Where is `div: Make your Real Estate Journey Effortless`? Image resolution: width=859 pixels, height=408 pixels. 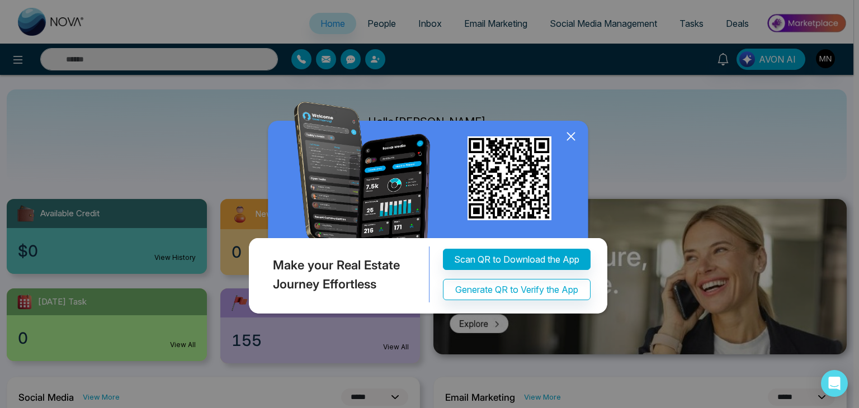 div: Make your Real Estate Journey Effortless is located at coordinates (338, 275).